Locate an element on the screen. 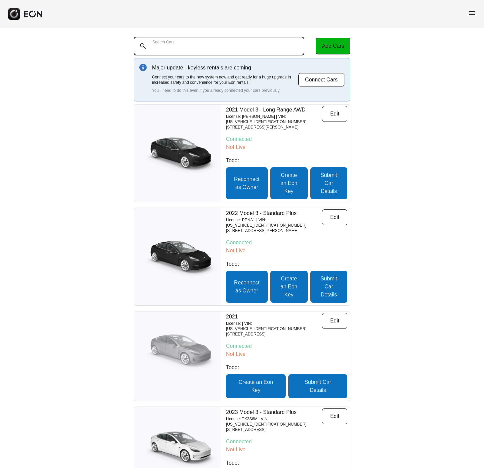 This screenshot has height=468, width=484. label: Search Cars is located at coordinates (163, 42).